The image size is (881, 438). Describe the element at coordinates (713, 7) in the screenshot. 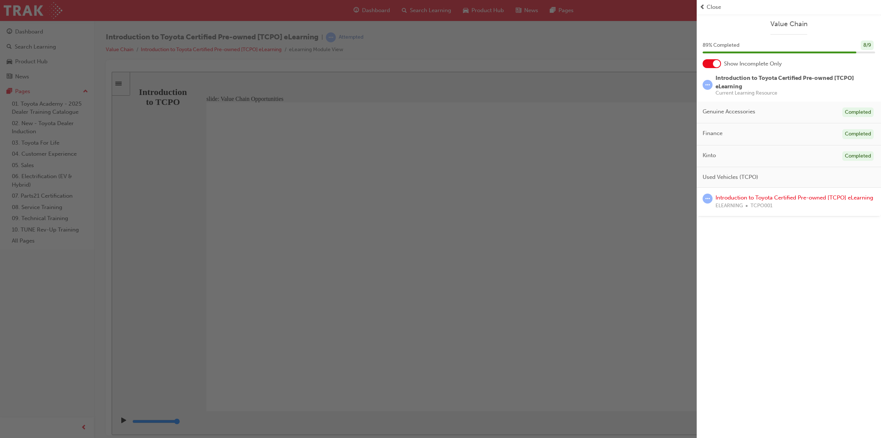

I see `span: Close` at that location.